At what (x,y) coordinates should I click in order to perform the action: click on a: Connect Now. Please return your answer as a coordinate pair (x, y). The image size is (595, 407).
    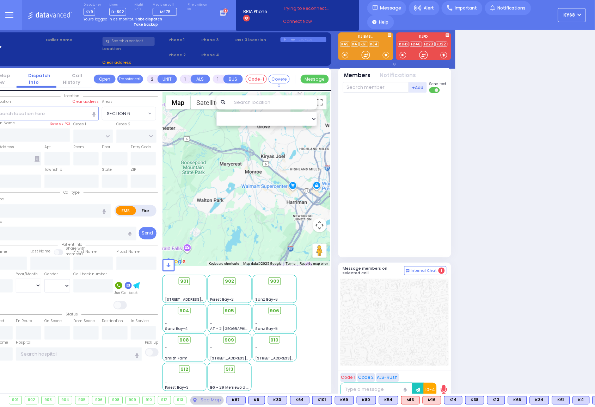
    Looking at the image, I should click on (311, 22).